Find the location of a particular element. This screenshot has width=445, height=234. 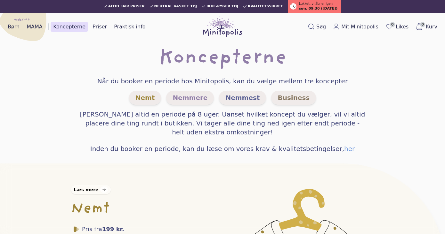

h1: Koncepterne is located at coordinates (222, 59).